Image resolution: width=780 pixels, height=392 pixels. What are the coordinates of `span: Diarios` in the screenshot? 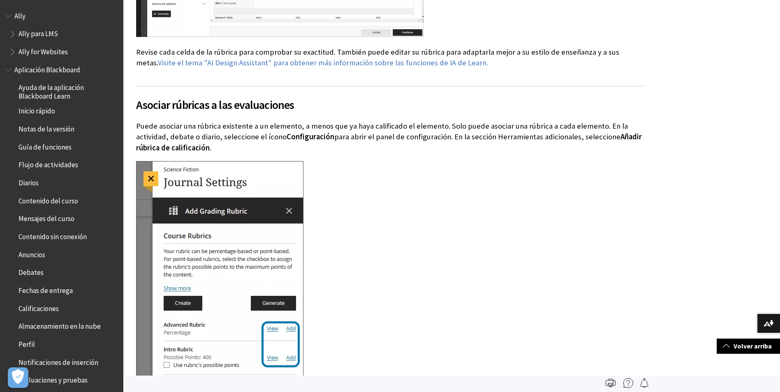 It's located at (28, 181).